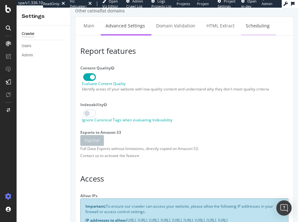 The height and width of the screenshot is (222, 298). What do you see at coordinates (114, 148) in the screenshot?
I see `p: Contact us to activate the feature` at bounding box center [114, 148].